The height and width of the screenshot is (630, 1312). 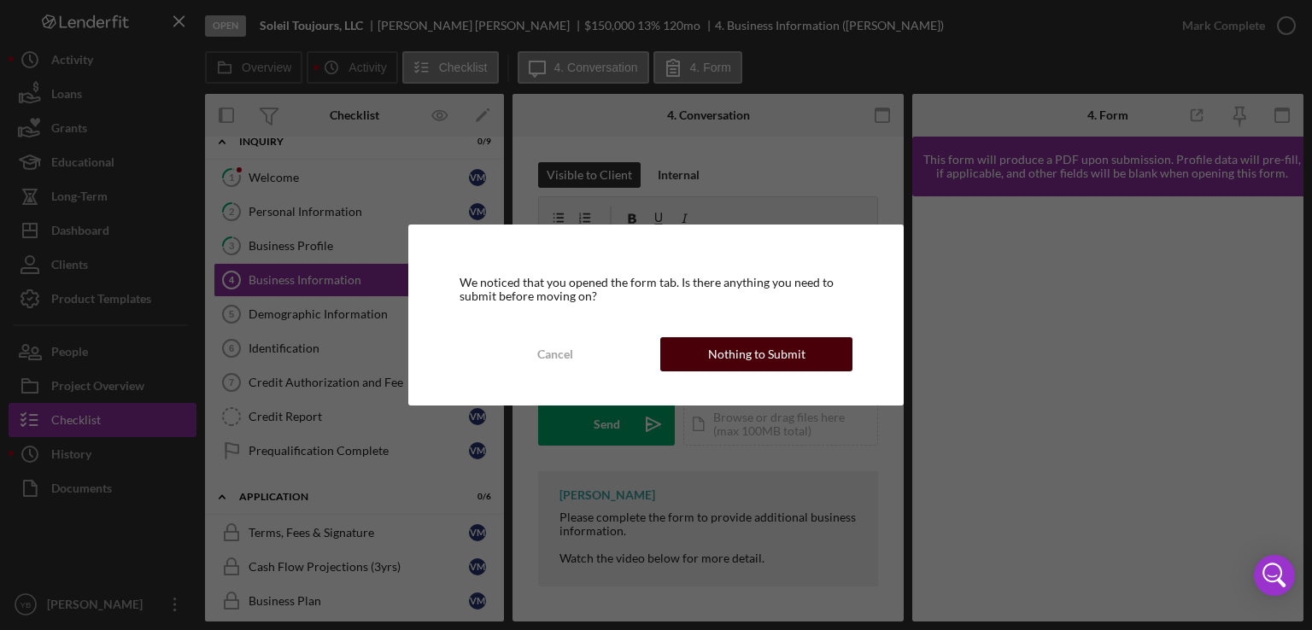 What do you see at coordinates (1274, 576) in the screenshot?
I see `div: Open Intercom Messenger` at bounding box center [1274, 576].